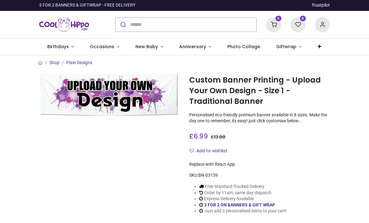 The width and height of the screenshot is (369, 223). I want to click on button: Submit, so click(123, 25).